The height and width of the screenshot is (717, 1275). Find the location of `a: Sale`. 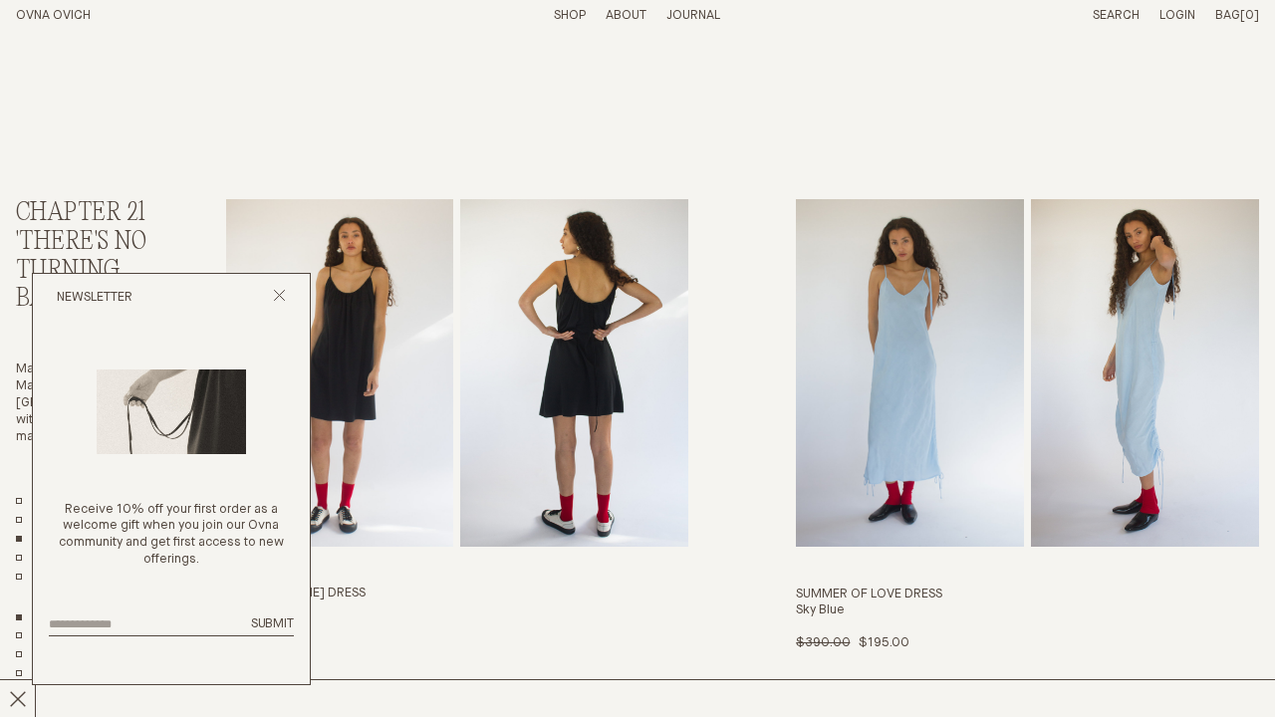

a: Sale is located at coordinates (36, 577).